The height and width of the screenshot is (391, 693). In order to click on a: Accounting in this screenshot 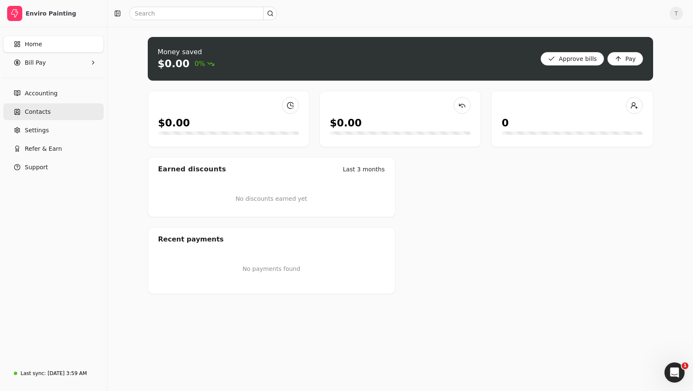, I will do `click(53, 93)`.